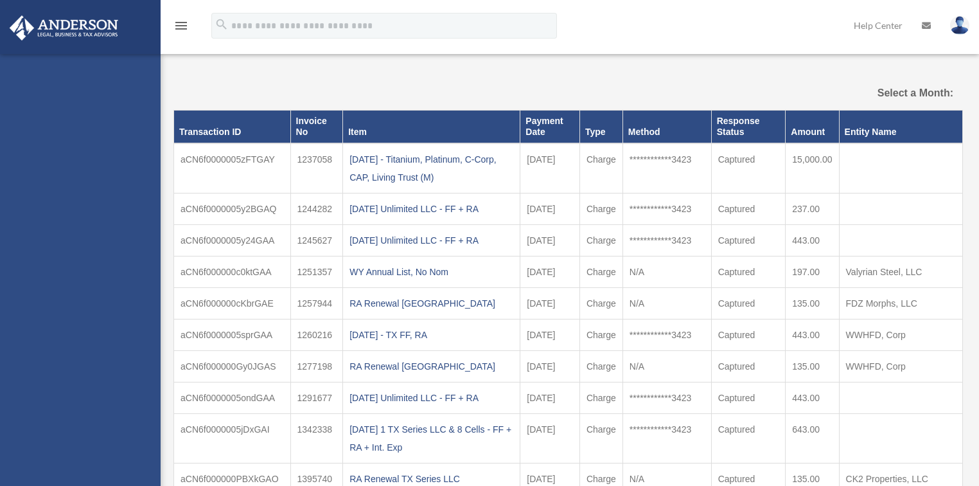 The image size is (979, 486). I want to click on td: 1257944, so click(317, 303).